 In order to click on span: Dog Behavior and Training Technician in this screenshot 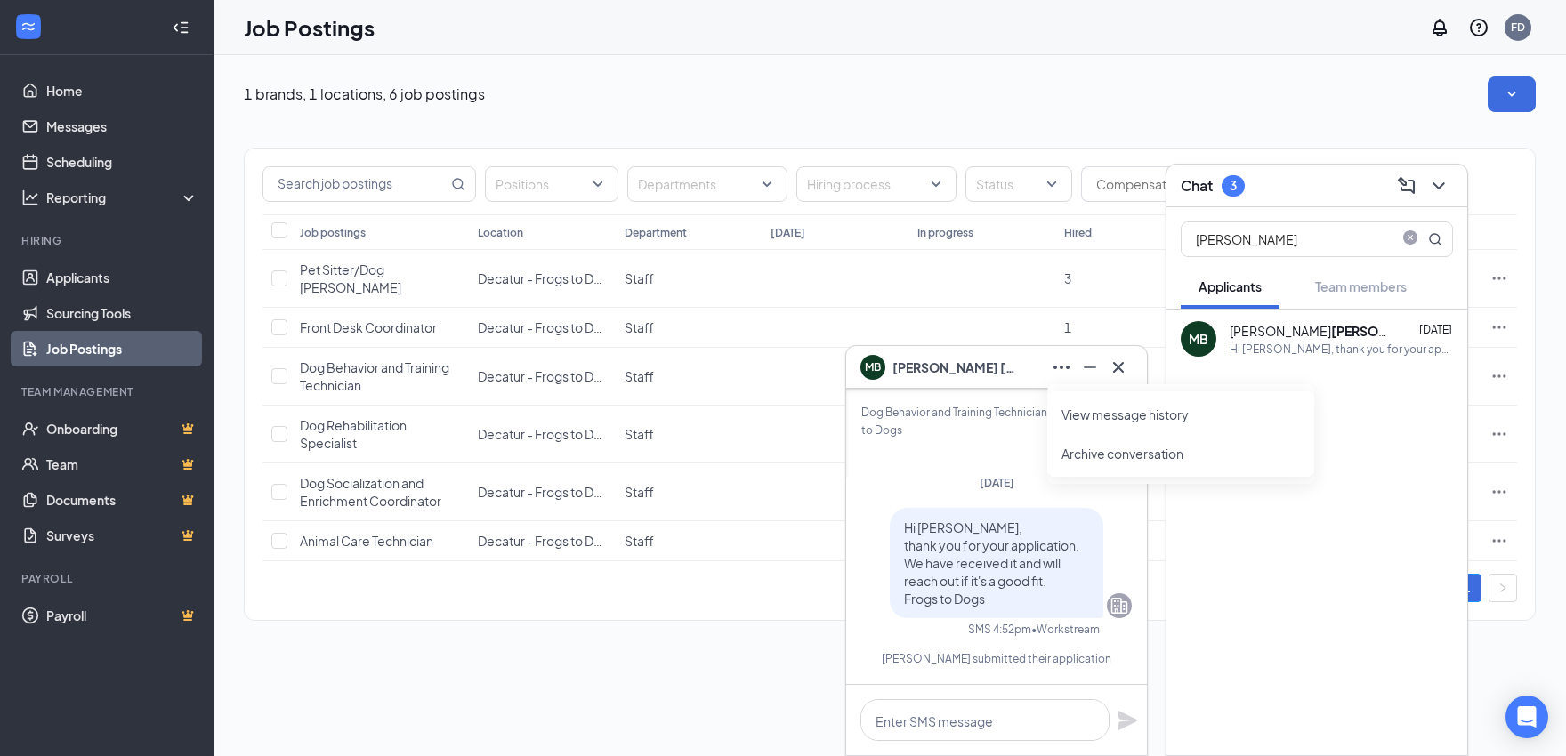, I will do `click(375, 376)`.